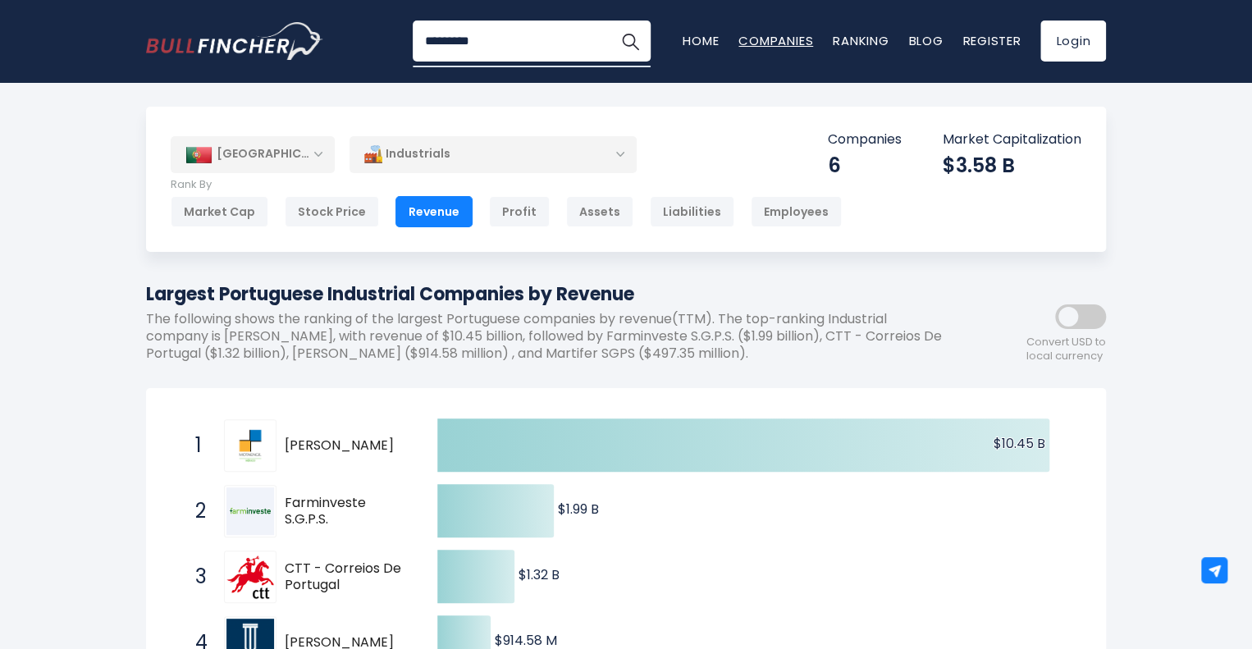 Image resolution: width=1252 pixels, height=649 pixels. Describe the element at coordinates (250, 511) in the screenshot. I see `img: Farminveste S.G.P.S.` at that location.